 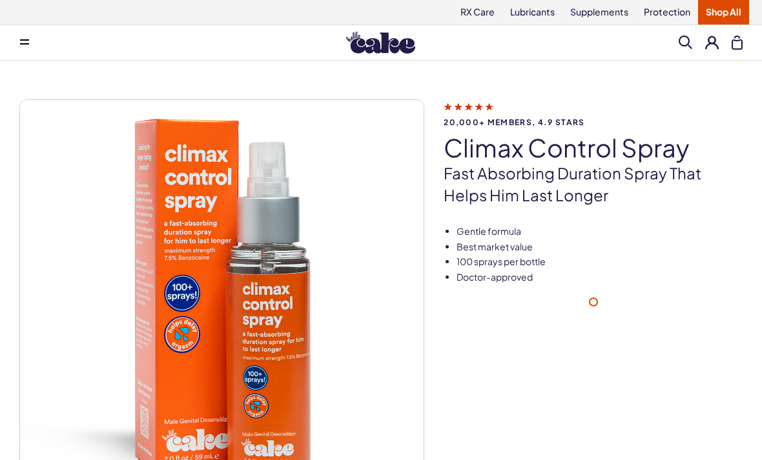 What do you see at coordinates (380, 43) in the screenshot?
I see `img: Hello Cake` at bounding box center [380, 43].